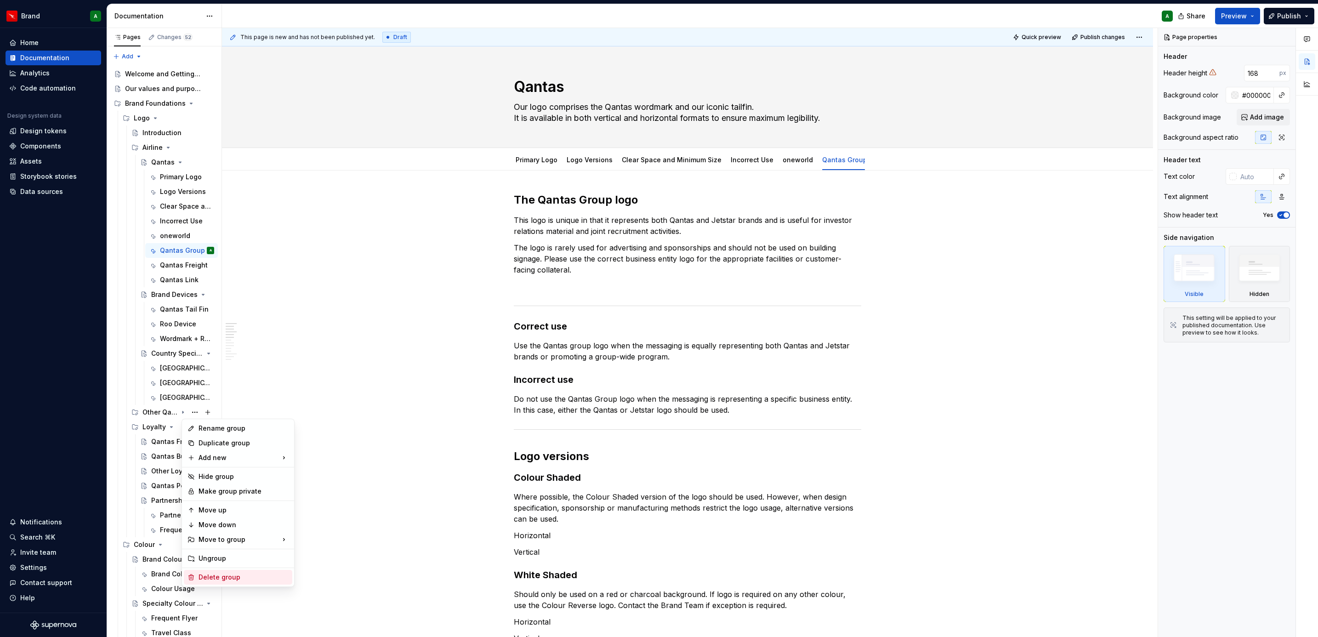  Describe the element at coordinates (244, 477) in the screenshot. I see `div: Hide group` at that location.